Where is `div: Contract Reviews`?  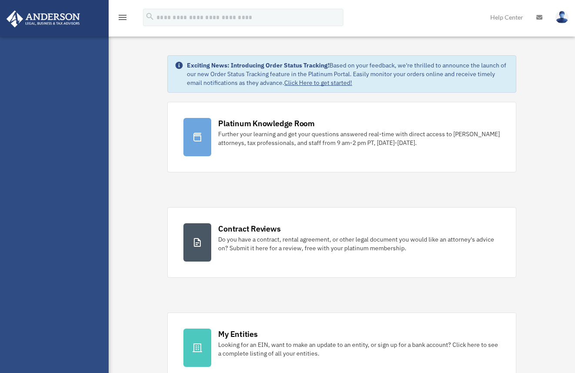 div: Contract Reviews is located at coordinates (249, 228).